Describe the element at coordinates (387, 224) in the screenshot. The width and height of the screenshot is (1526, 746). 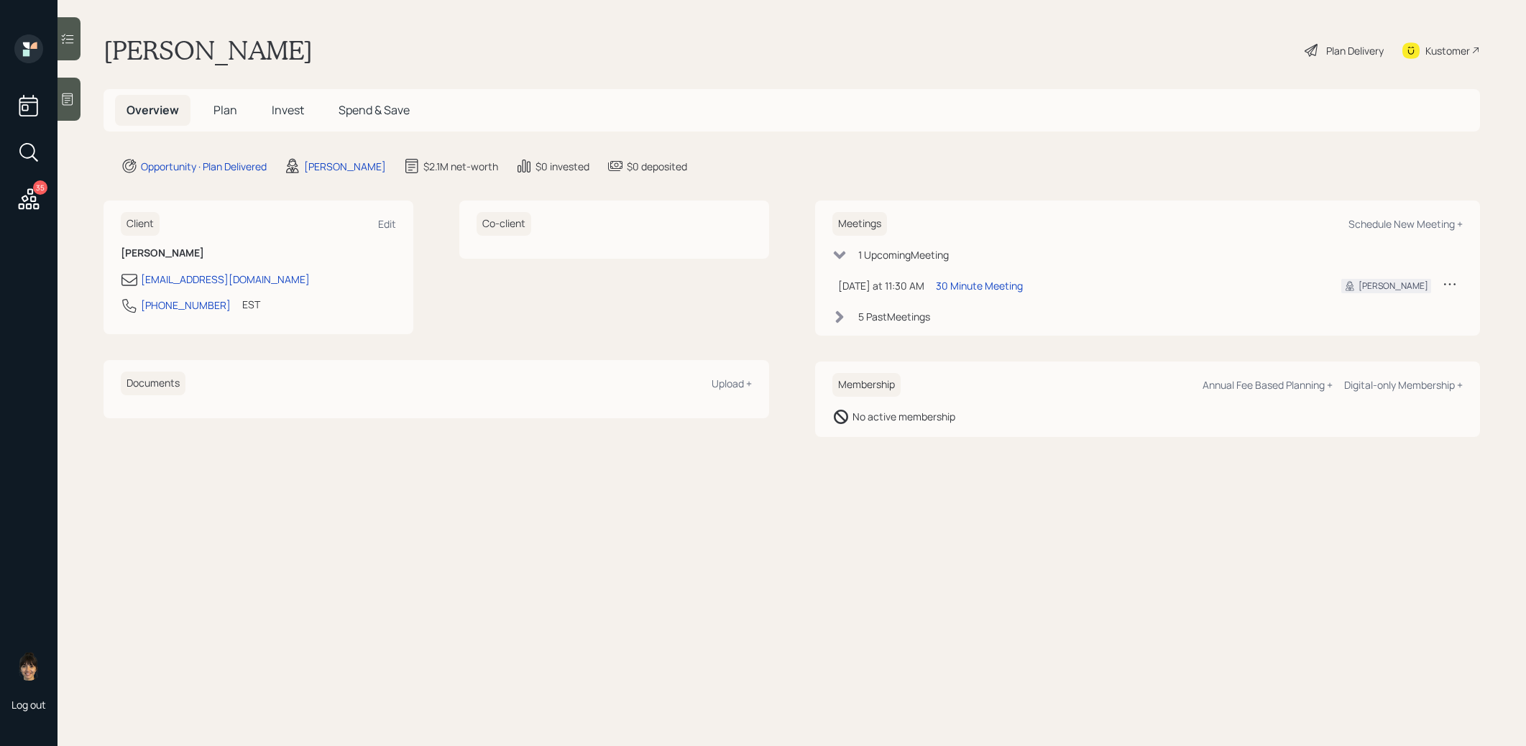
I see `div: Edit` at that location.